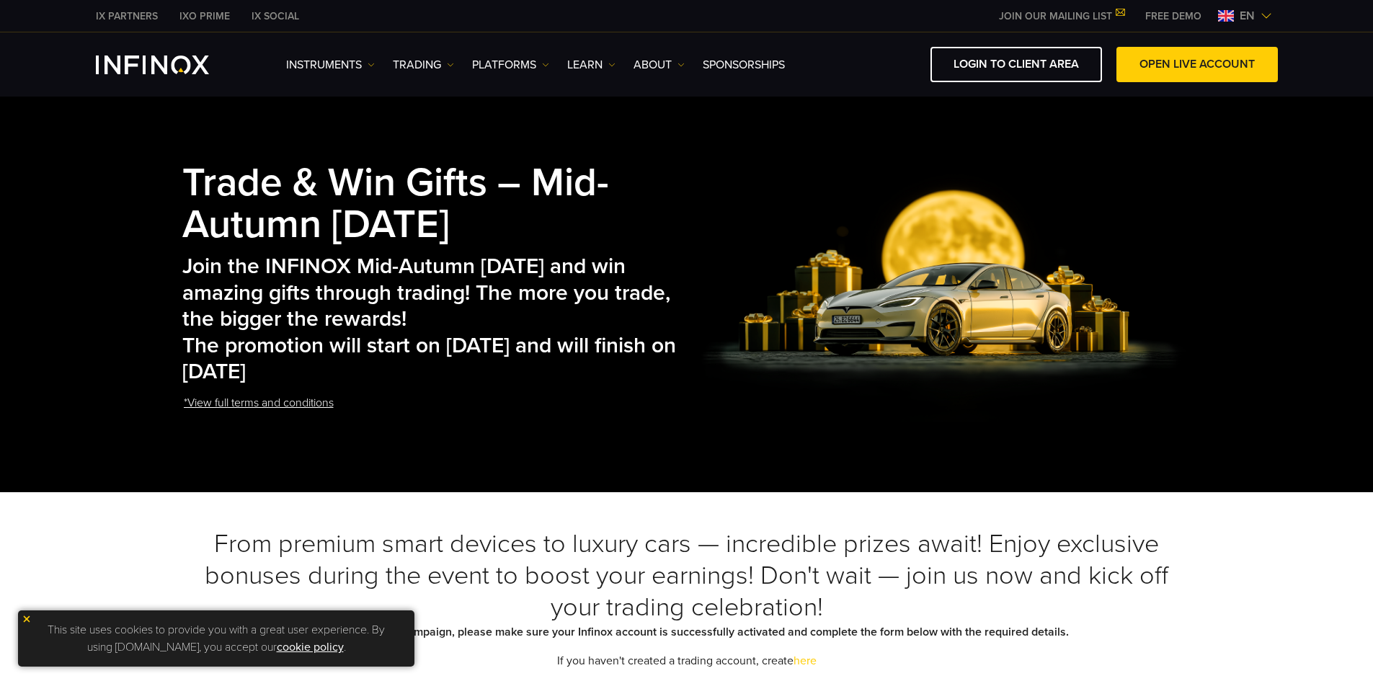 The height and width of the screenshot is (681, 1373). What do you see at coordinates (1247, 16) in the screenshot?
I see `span: en` at bounding box center [1247, 16].